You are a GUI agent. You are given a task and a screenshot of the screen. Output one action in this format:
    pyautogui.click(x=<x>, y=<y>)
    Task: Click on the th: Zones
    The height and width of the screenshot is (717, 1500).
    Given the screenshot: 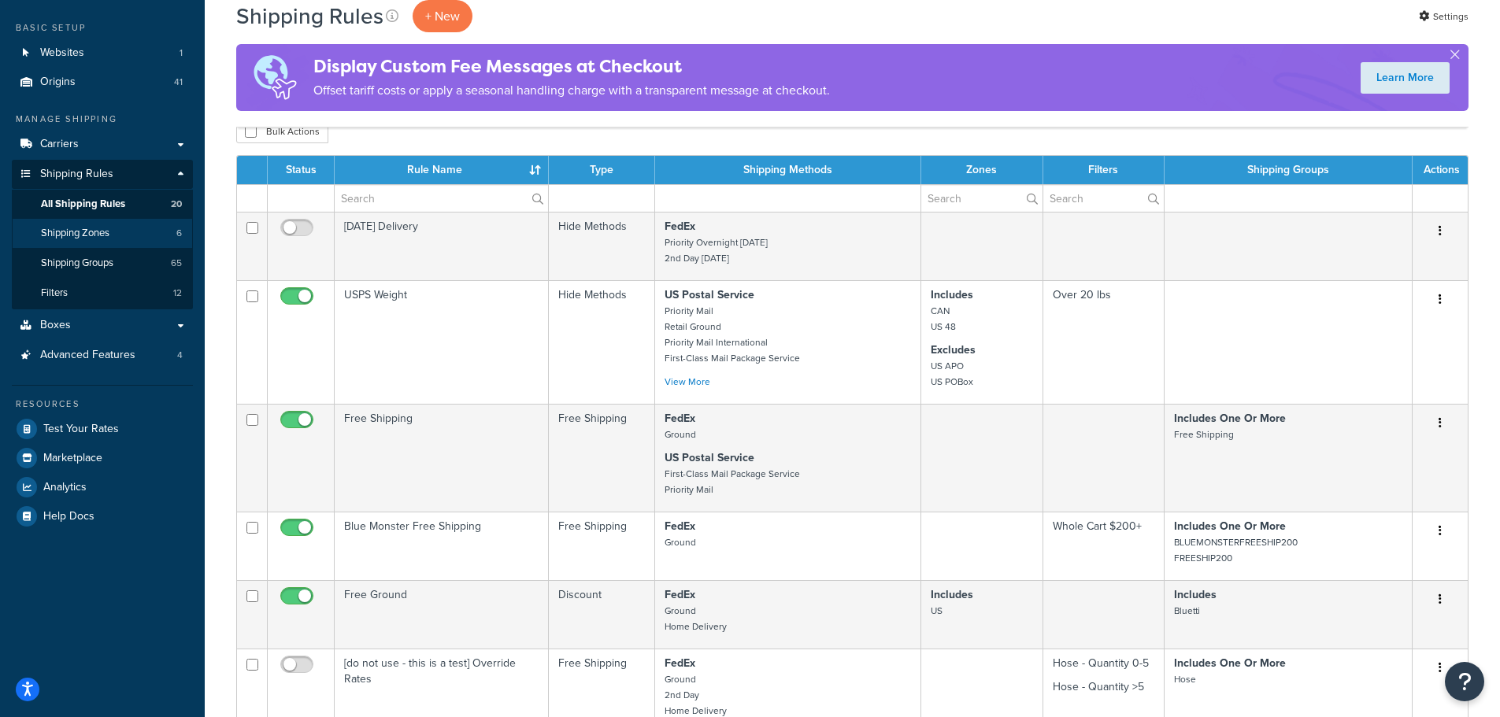 What is the action you would take?
    pyautogui.click(x=982, y=170)
    